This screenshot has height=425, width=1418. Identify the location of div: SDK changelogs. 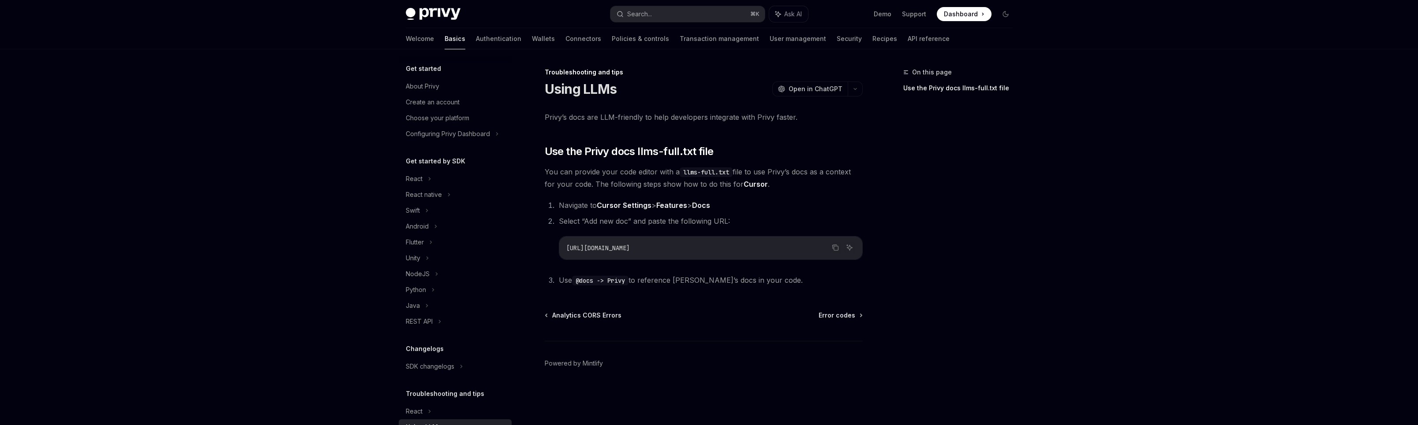
(430, 367).